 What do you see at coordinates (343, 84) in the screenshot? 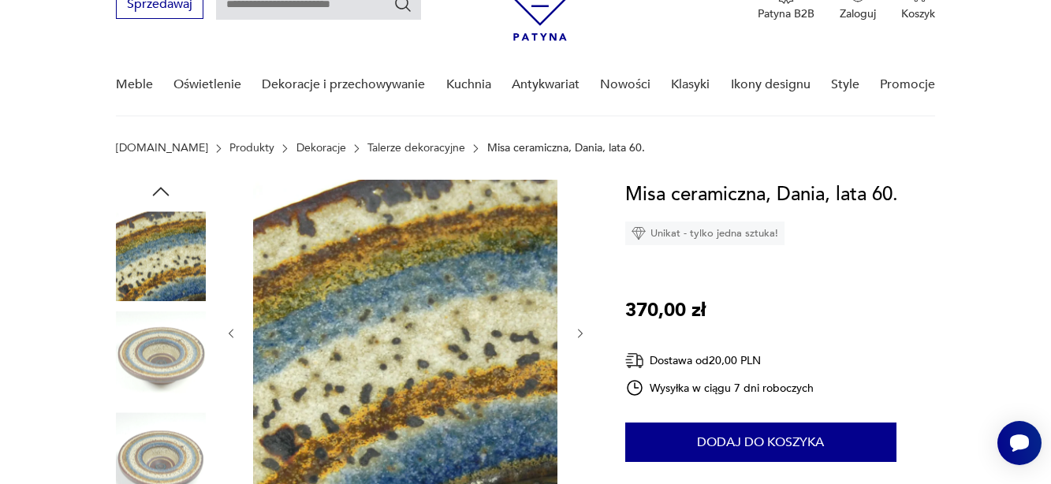
I see `a: Dekoracje i przechowywanie` at bounding box center [343, 84].